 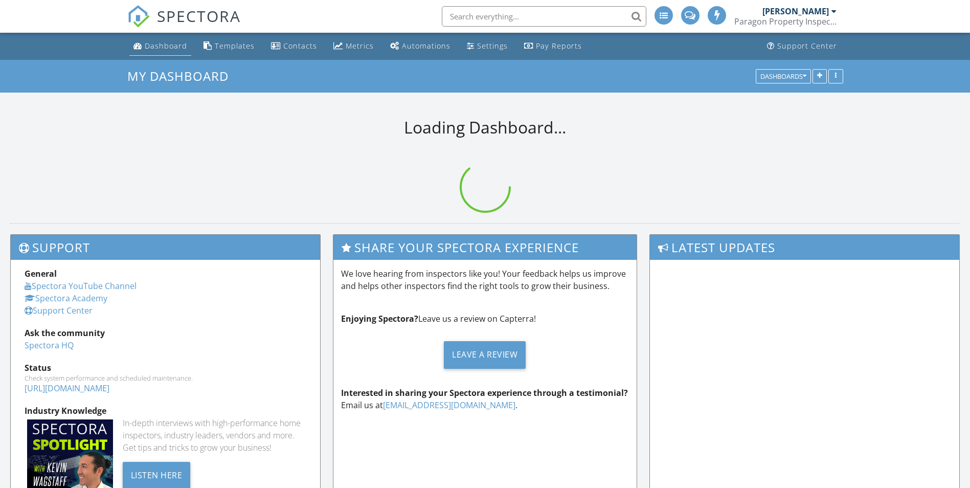 What do you see at coordinates (553, 46) in the screenshot?
I see `a: Pay Reports` at bounding box center [553, 46].